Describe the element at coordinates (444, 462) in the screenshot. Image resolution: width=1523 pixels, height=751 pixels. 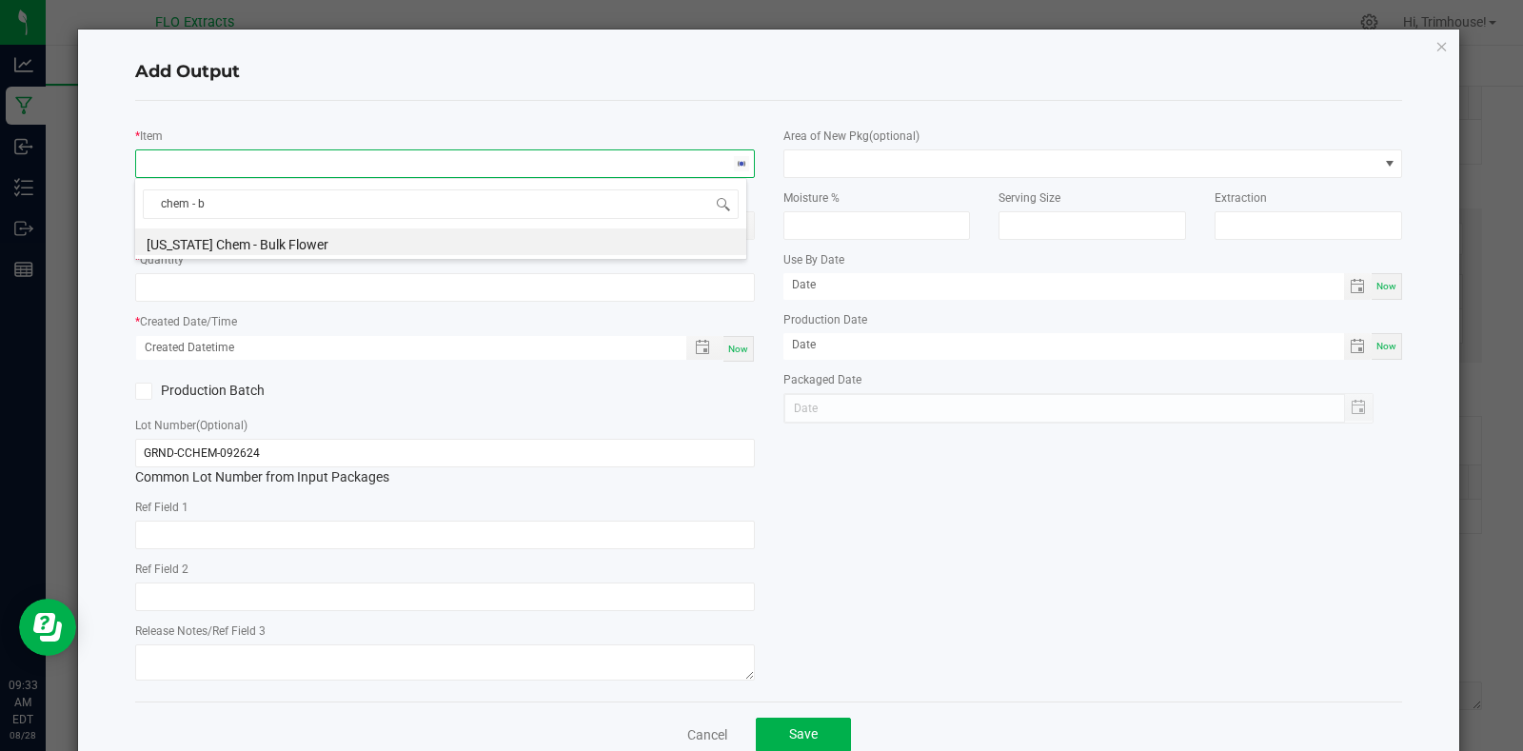
I see `div: Common Lot Number from Input Packages` at that location.